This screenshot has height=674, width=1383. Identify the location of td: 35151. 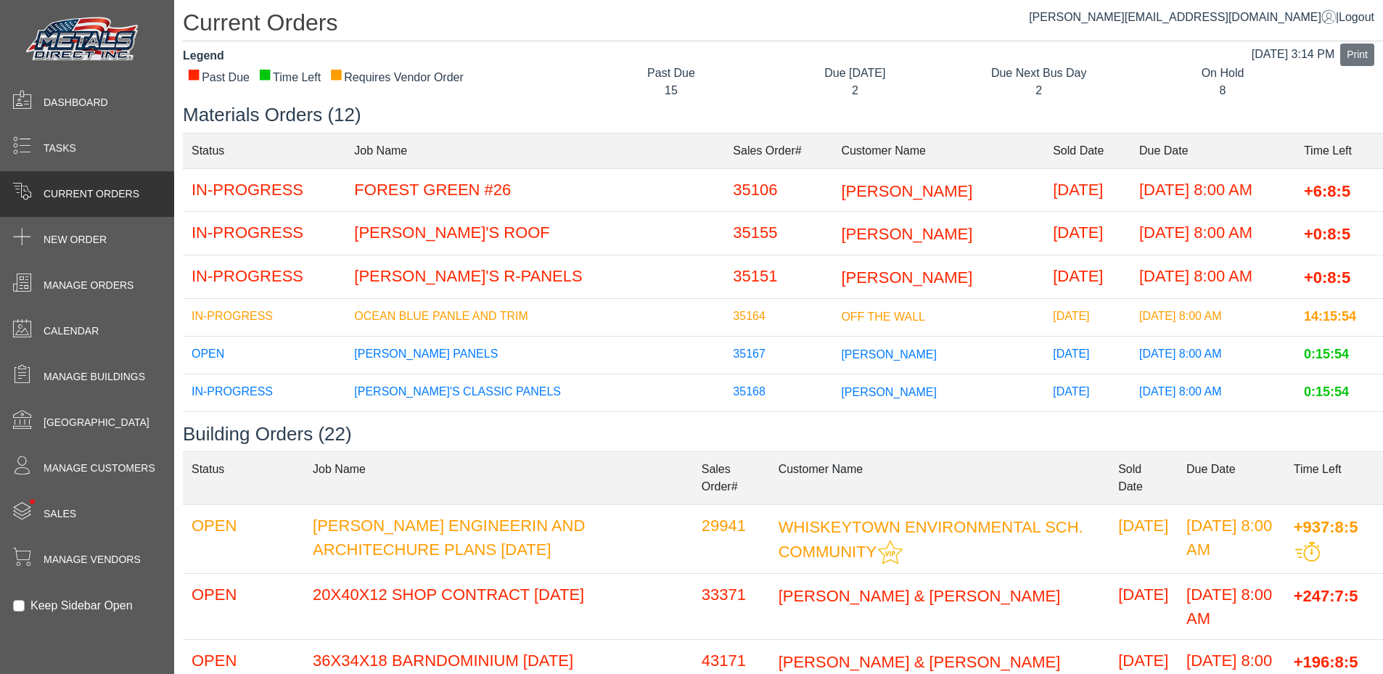
(778, 276).